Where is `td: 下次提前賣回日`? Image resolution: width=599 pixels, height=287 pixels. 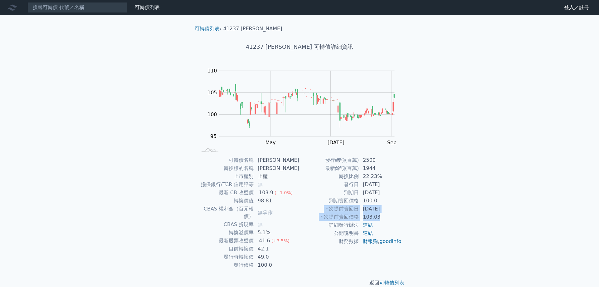 td: 下次提前賣回日 is located at coordinates (329, 209).